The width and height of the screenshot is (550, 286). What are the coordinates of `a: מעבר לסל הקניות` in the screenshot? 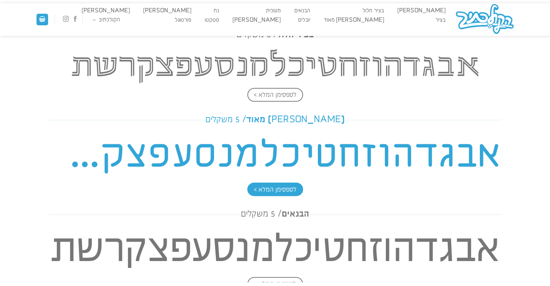 It's located at (42, 20).